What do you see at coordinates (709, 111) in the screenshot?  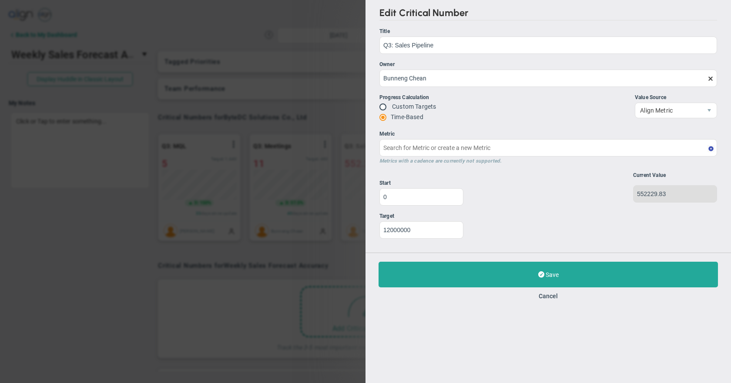 I see `span: select` at bounding box center [709, 111].